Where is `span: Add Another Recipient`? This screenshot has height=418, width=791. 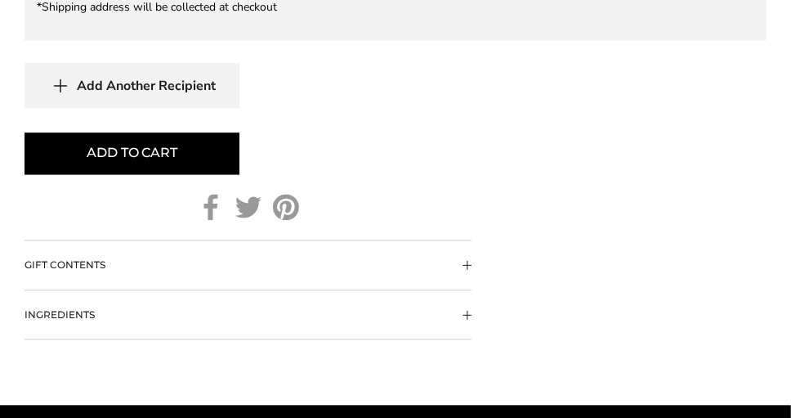 span: Add Another Recipient is located at coordinates (146, 86).